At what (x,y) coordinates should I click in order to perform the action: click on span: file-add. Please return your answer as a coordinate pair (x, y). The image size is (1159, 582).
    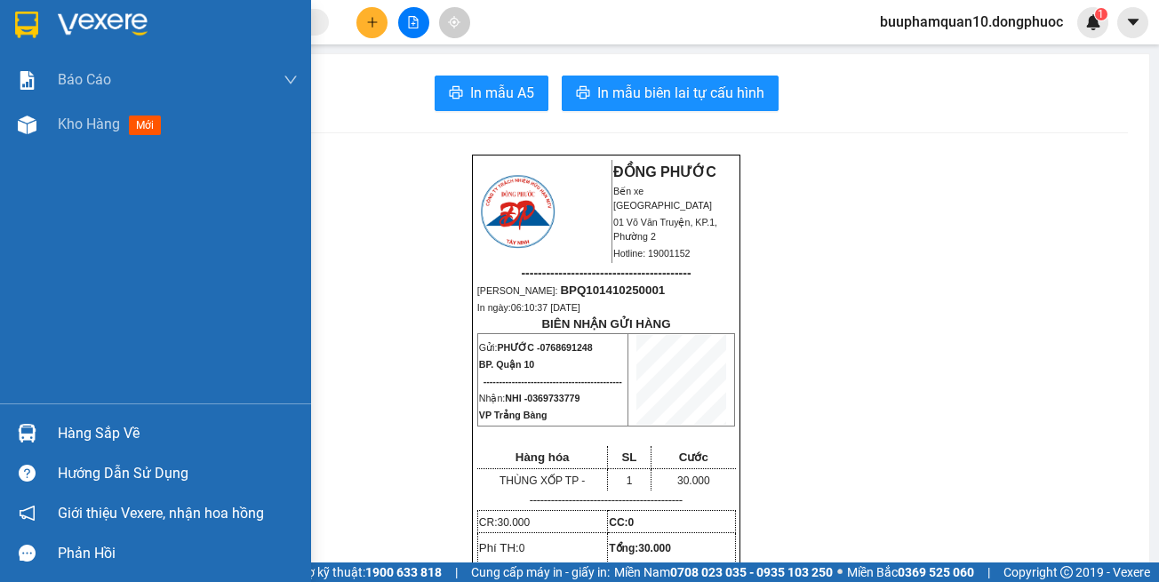
    Looking at the image, I should click on (413, 22).